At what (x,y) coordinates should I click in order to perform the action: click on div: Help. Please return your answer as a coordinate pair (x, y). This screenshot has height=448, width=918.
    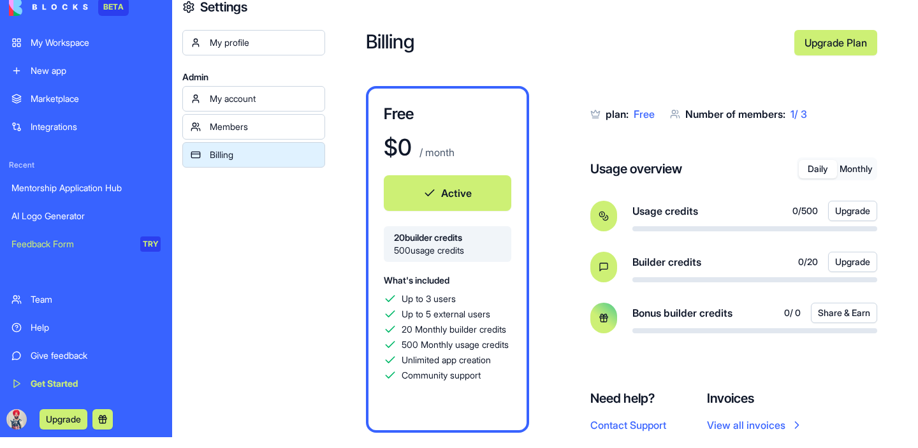
    Looking at the image, I should click on (96, 328).